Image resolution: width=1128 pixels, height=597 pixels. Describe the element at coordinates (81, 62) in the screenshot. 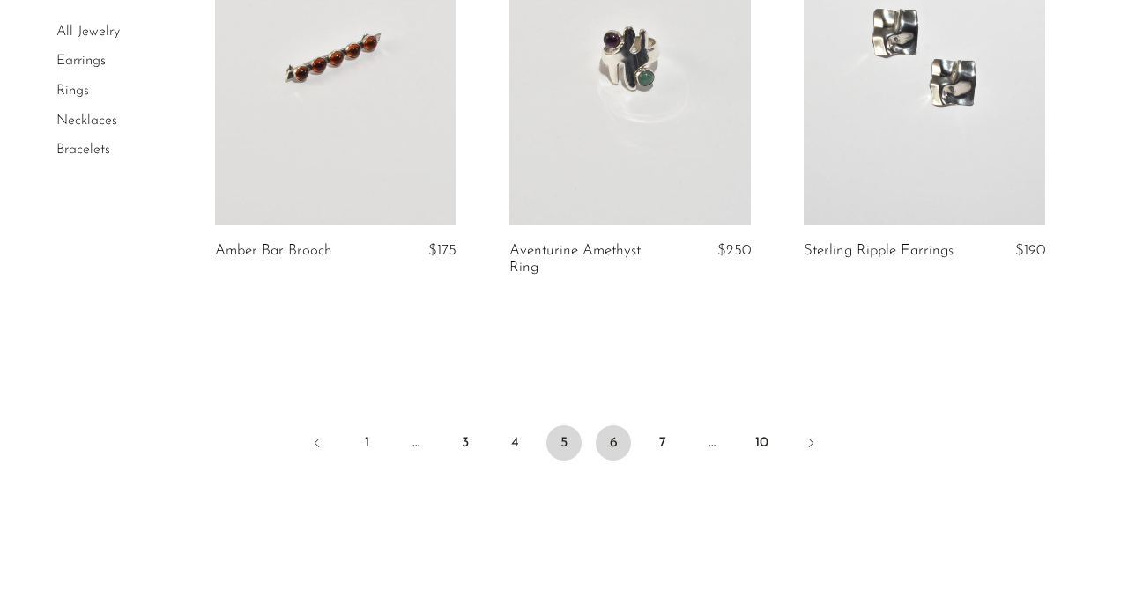

I see `a: Earrings` at that location.